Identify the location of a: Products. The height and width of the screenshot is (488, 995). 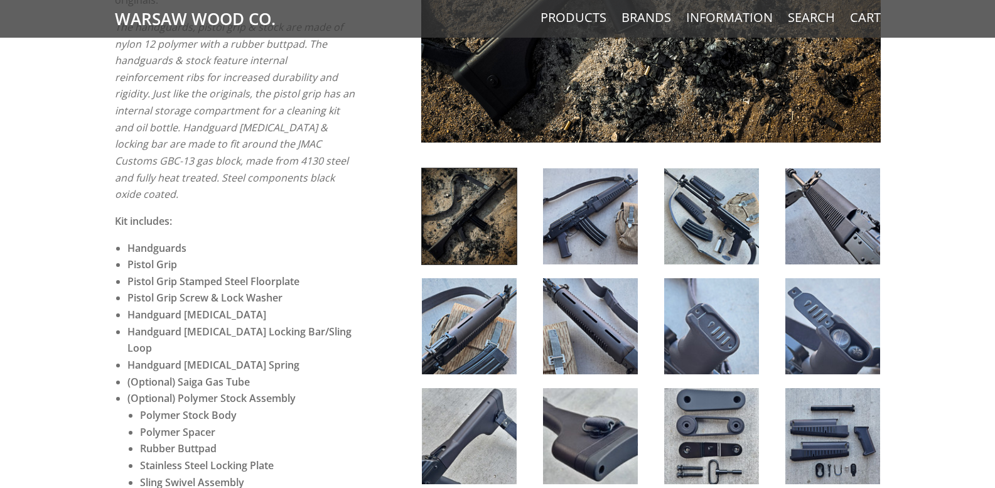
(573, 18).